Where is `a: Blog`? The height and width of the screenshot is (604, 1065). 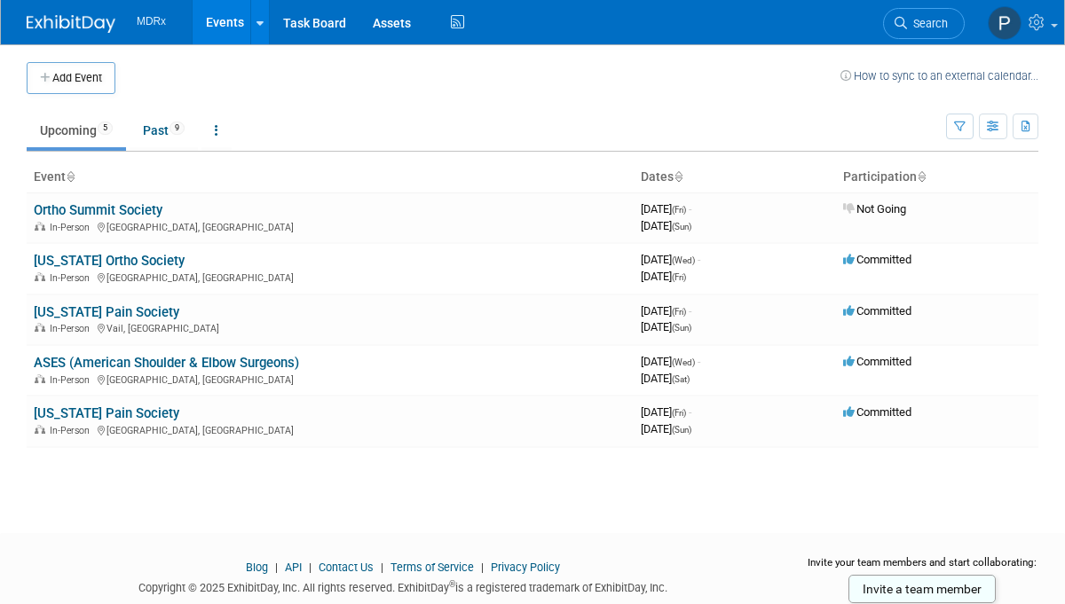 a: Blog is located at coordinates (257, 567).